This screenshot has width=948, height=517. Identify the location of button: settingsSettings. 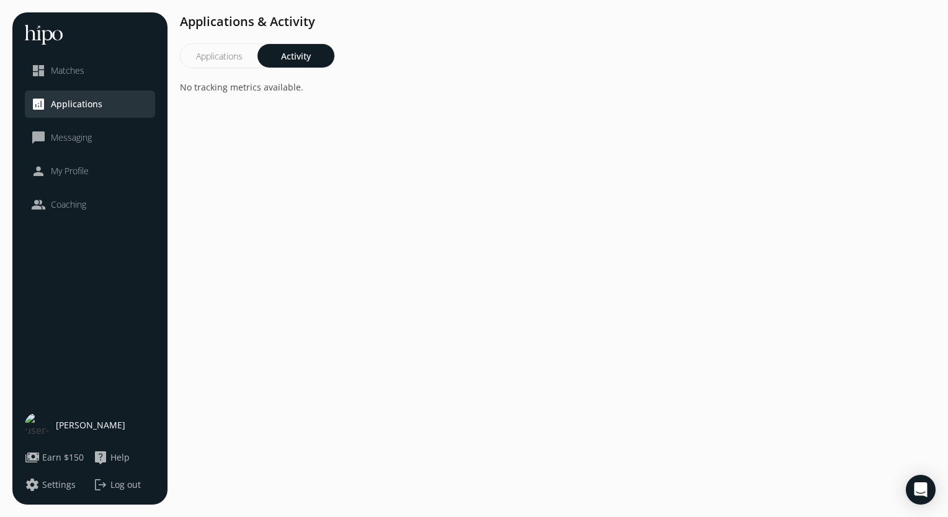
(50, 485).